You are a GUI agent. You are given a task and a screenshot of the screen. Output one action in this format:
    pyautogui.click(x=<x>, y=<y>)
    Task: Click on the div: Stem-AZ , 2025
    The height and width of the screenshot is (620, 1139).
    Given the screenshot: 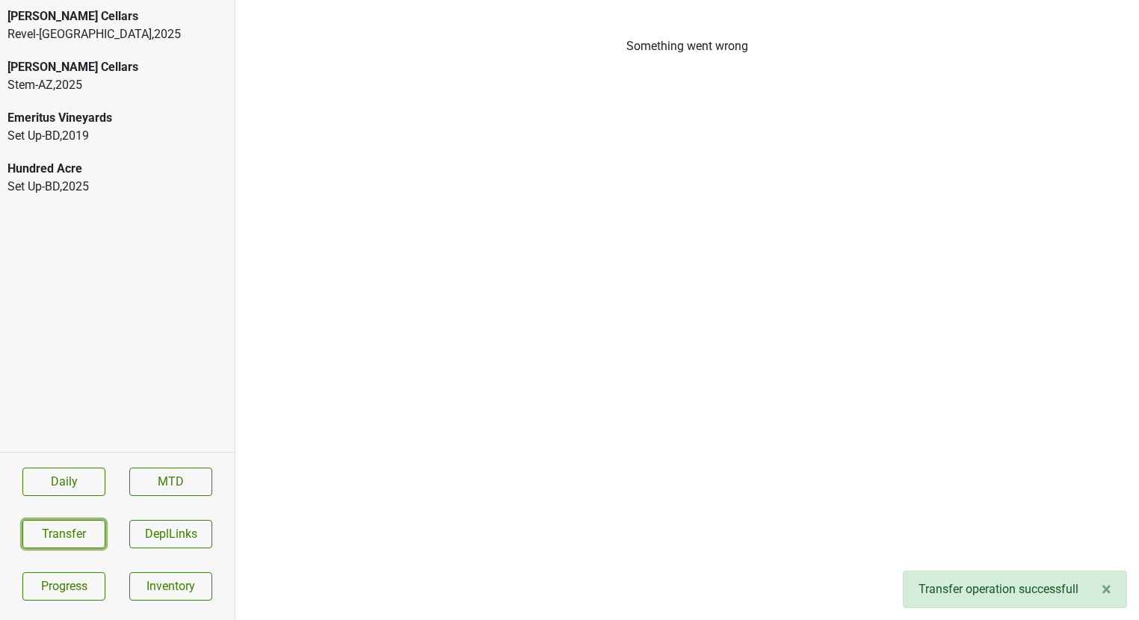 What is the action you would take?
    pyautogui.click(x=117, y=85)
    